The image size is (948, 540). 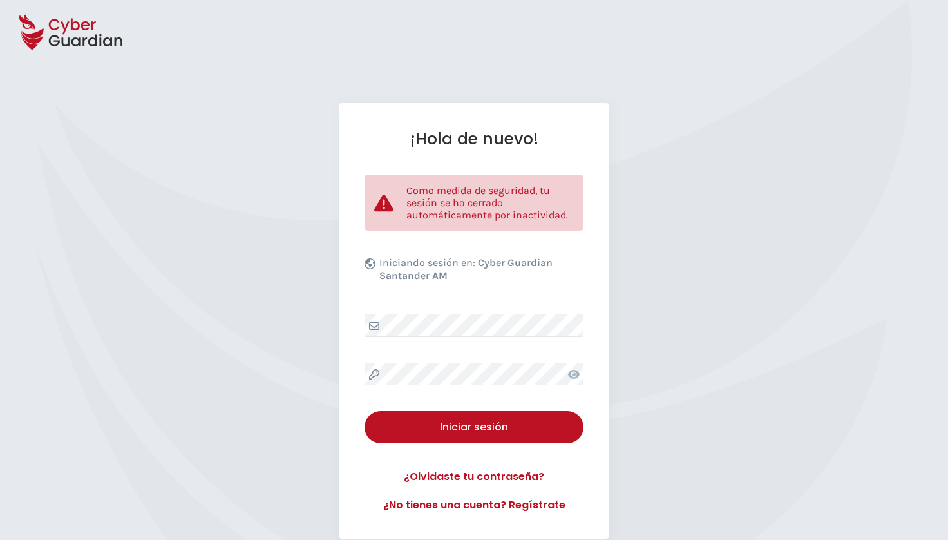 I want to click on b: Cyber Guardian Santander AM, so click(x=466, y=269).